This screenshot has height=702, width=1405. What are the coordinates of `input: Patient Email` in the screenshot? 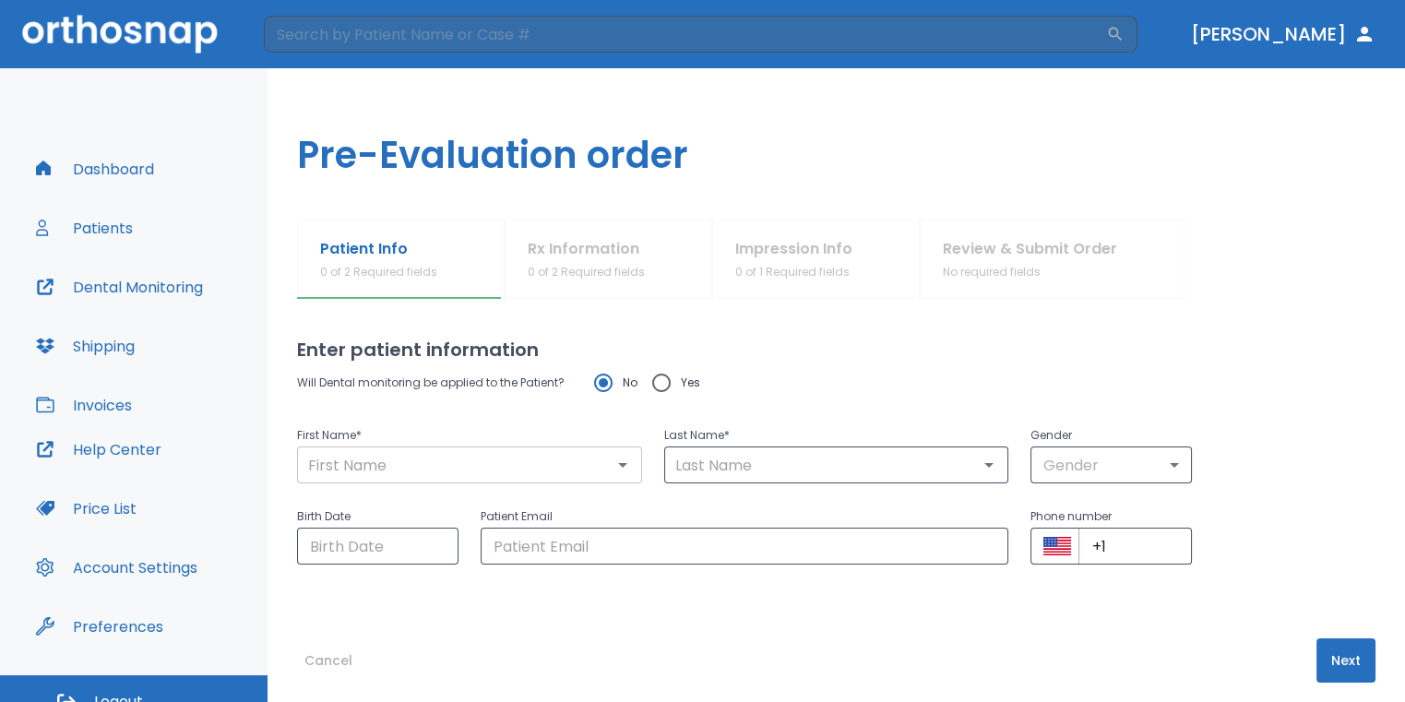 It's located at (744, 546).